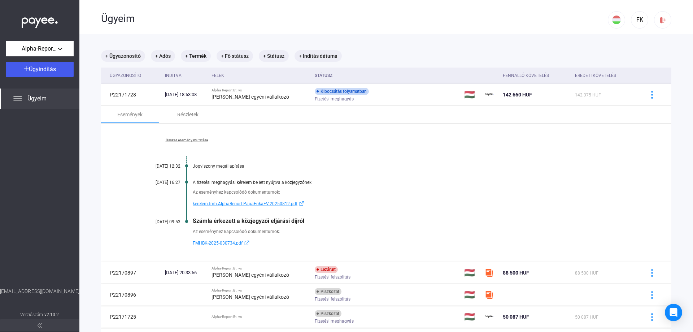 The width and height of the screenshot is (693, 332). I want to click on mat-chip: + Termék, so click(196, 56).